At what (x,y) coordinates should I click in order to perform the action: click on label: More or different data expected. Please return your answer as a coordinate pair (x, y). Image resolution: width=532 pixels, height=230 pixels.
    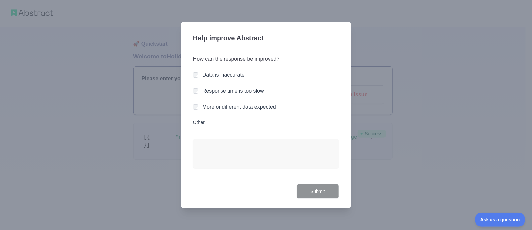
    Looking at the image, I should click on (239, 107).